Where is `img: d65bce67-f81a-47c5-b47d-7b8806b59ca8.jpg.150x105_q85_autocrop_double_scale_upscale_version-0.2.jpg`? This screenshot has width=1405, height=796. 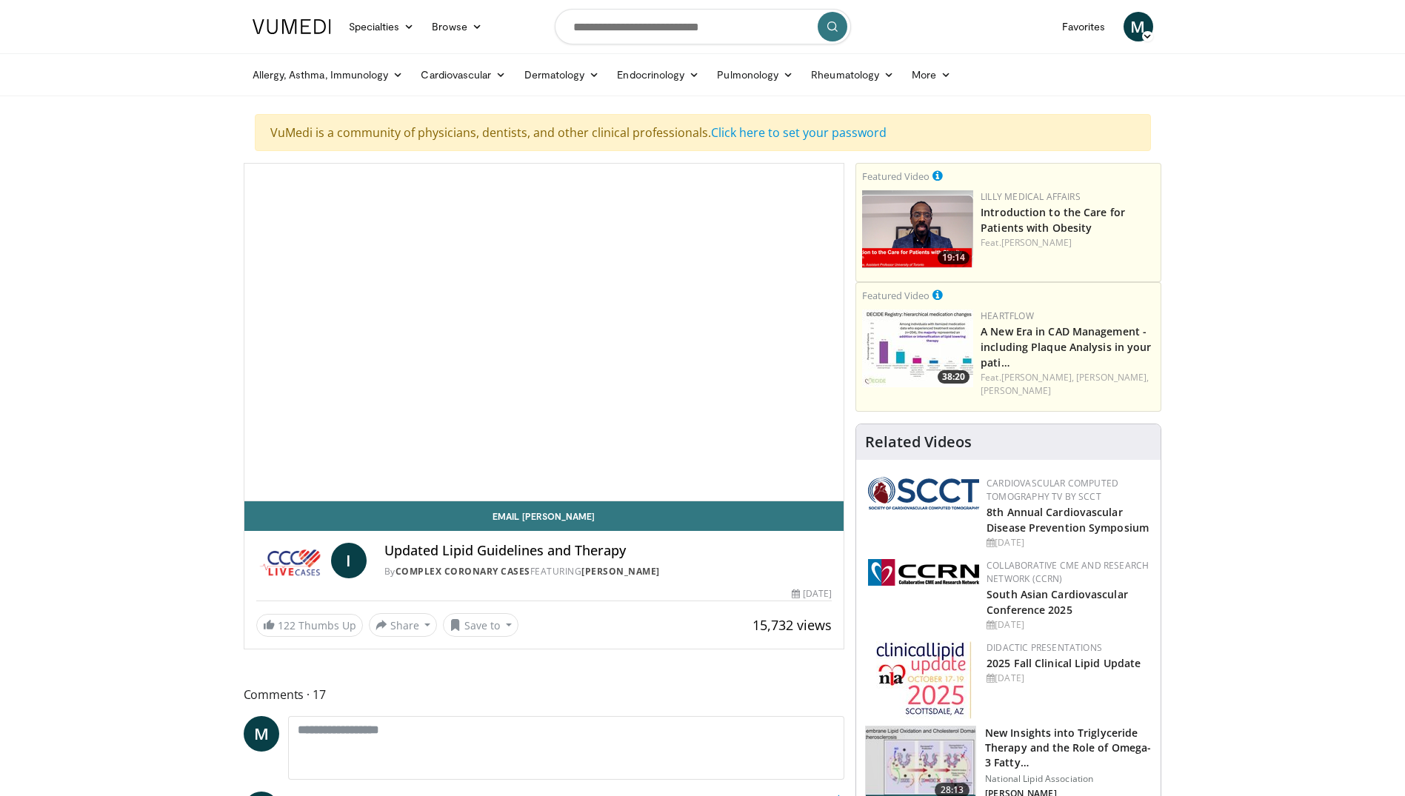
img: d65bce67-f81a-47c5-b47d-7b8806b59ca8.jpg.150x105_q85_autocrop_double_scale_upscale_version-0.2.jpg is located at coordinates (924, 680).